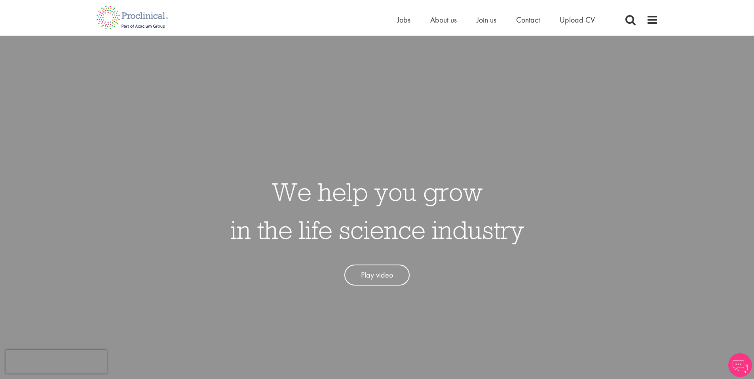 This screenshot has width=754, height=379. What do you see at coordinates (443, 20) in the screenshot?
I see `span: About us` at bounding box center [443, 20].